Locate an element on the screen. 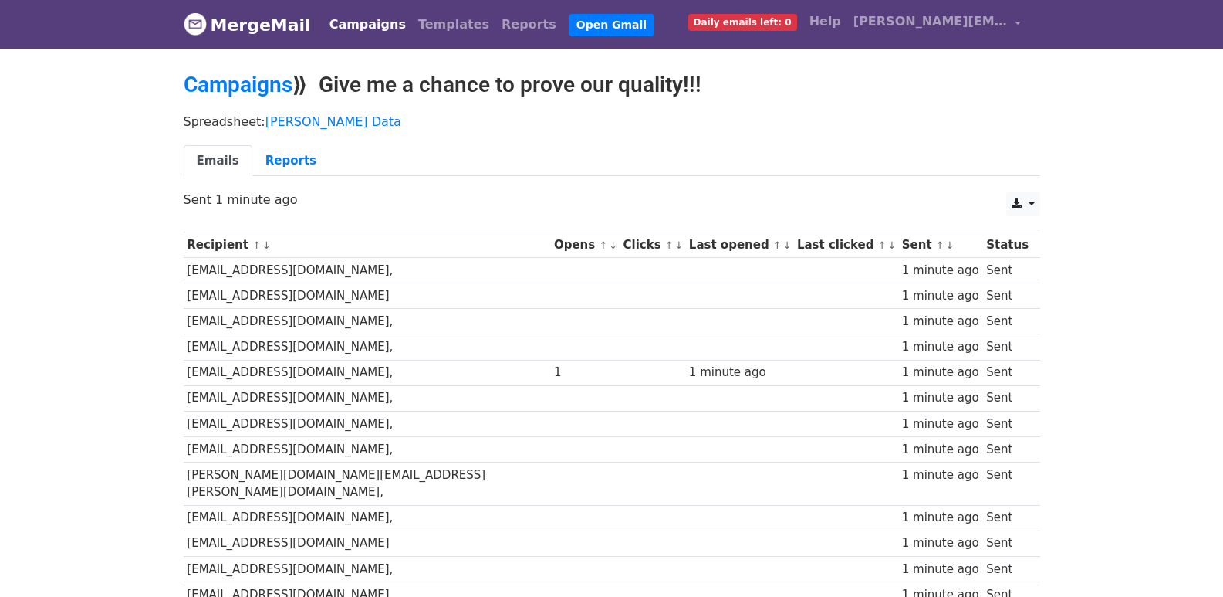 The image size is (1223, 597). th: Sent is located at coordinates (940, 245).